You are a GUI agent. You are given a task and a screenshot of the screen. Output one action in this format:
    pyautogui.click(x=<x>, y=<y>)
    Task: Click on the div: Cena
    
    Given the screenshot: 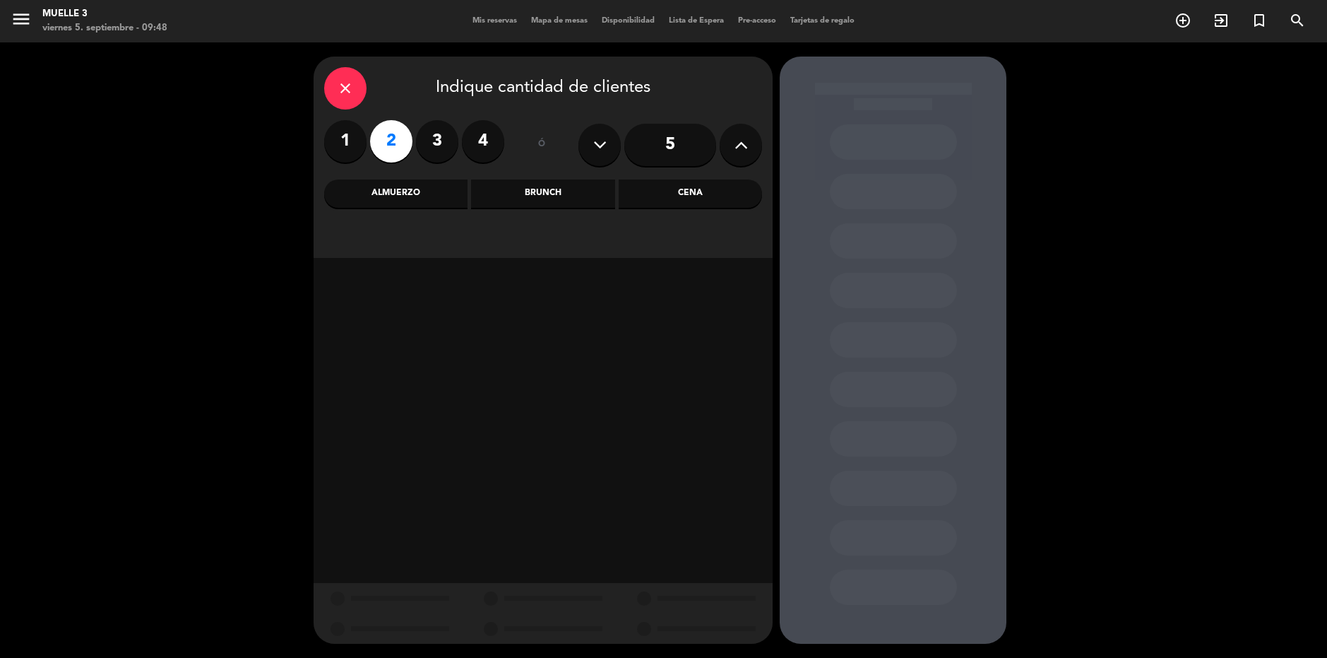 What is the action you would take?
    pyautogui.click(x=690, y=194)
    